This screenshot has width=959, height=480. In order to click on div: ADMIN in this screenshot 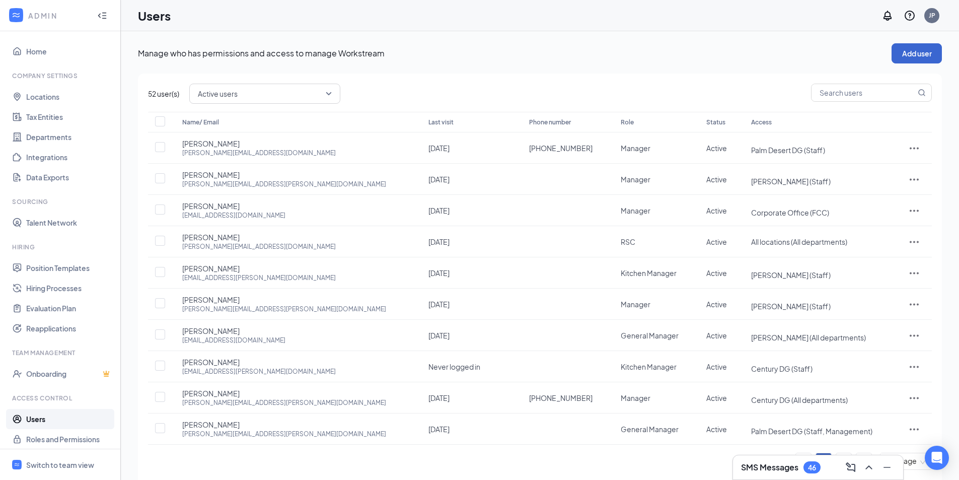, I will do `click(58, 16)`.